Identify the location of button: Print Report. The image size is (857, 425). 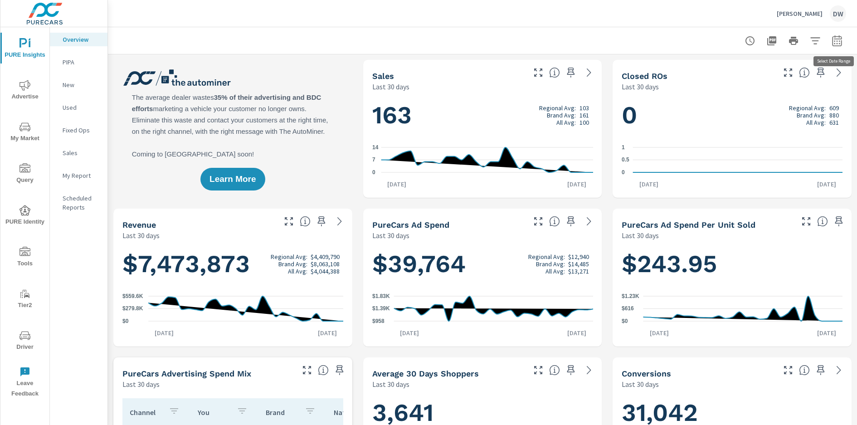
(793, 41).